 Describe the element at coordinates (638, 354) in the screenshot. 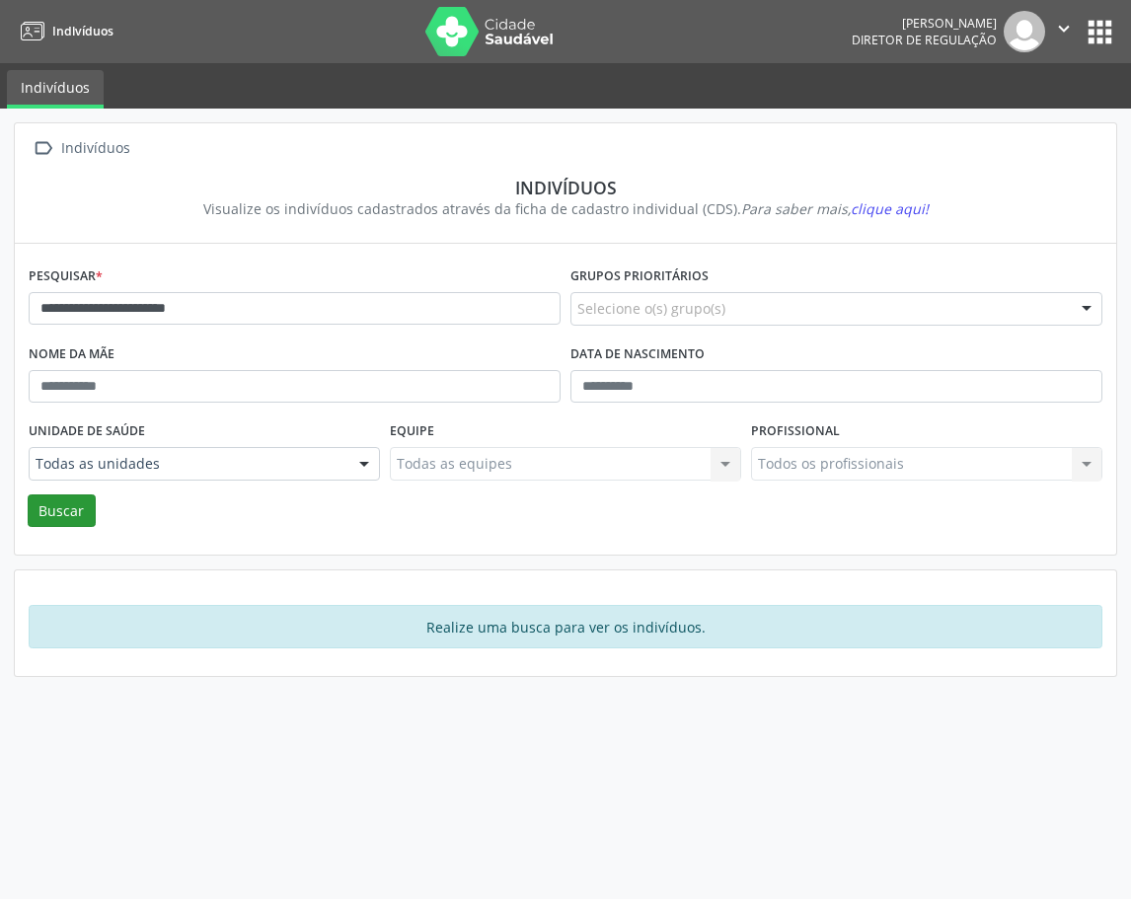

I see `label: Data de nascimento` at that location.